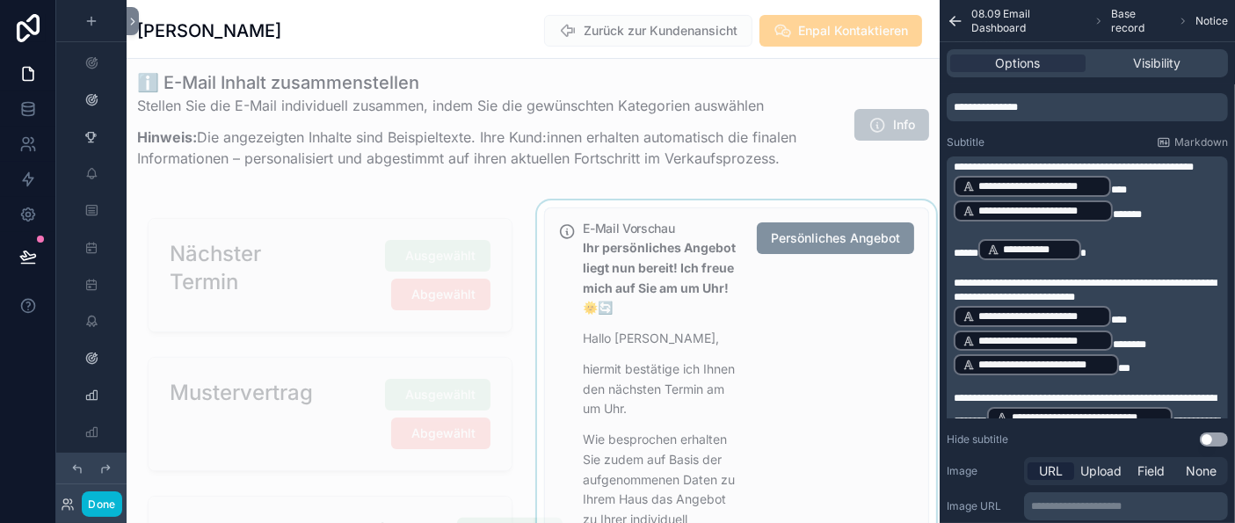 The width and height of the screenshot is (1235, 523). What do you see at coordinates (1100, 471) in the screenshot?
I see `span: Upload` at bounding box center [1100, 471].